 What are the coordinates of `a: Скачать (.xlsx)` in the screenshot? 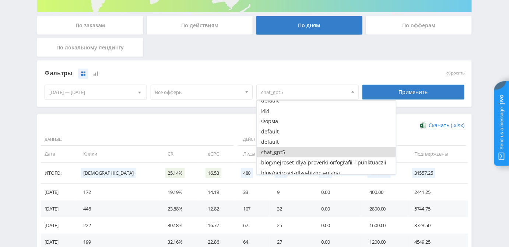 It's located at (442, 125).